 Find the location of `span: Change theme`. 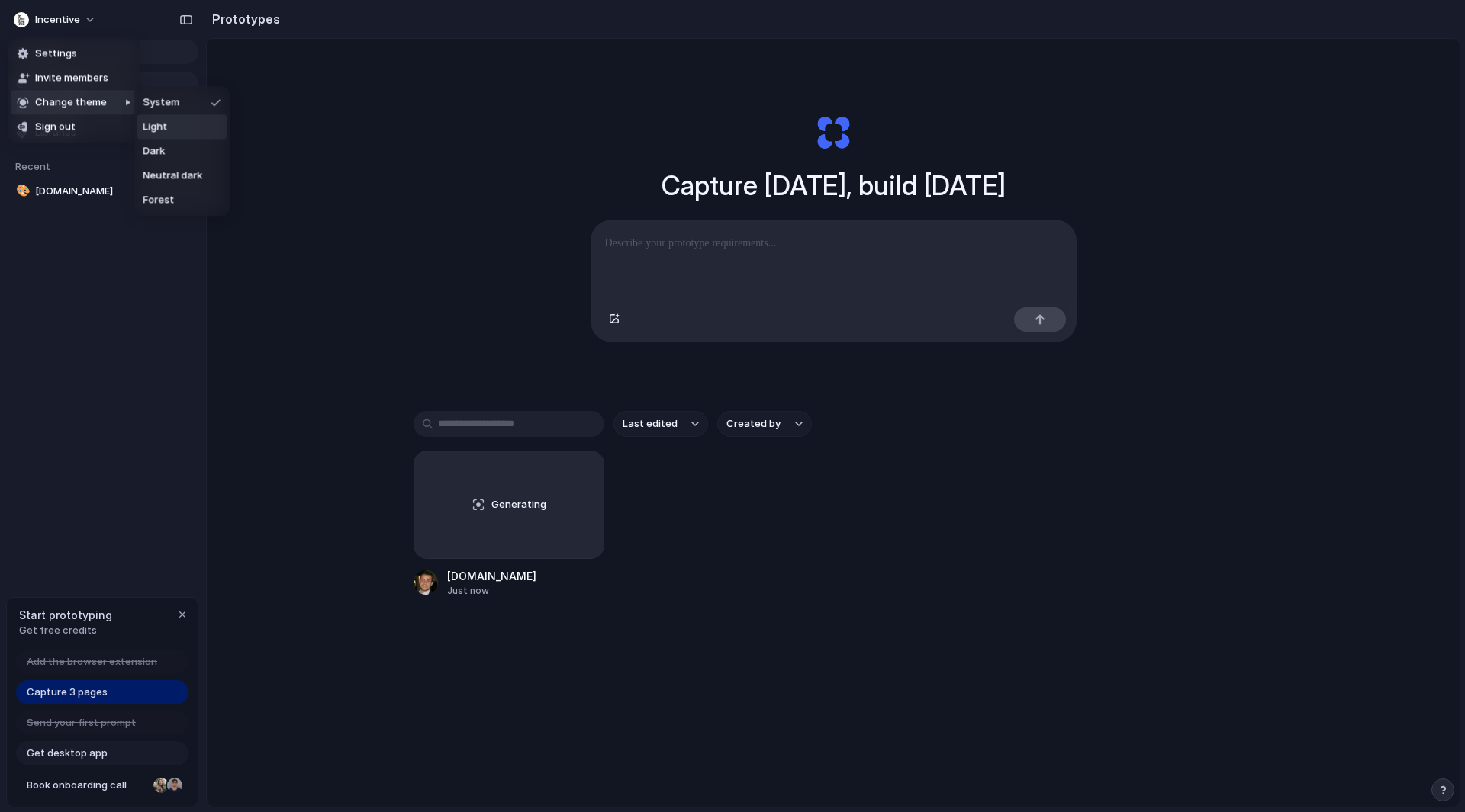

span: Change theme is located at coordinates (71, 103).